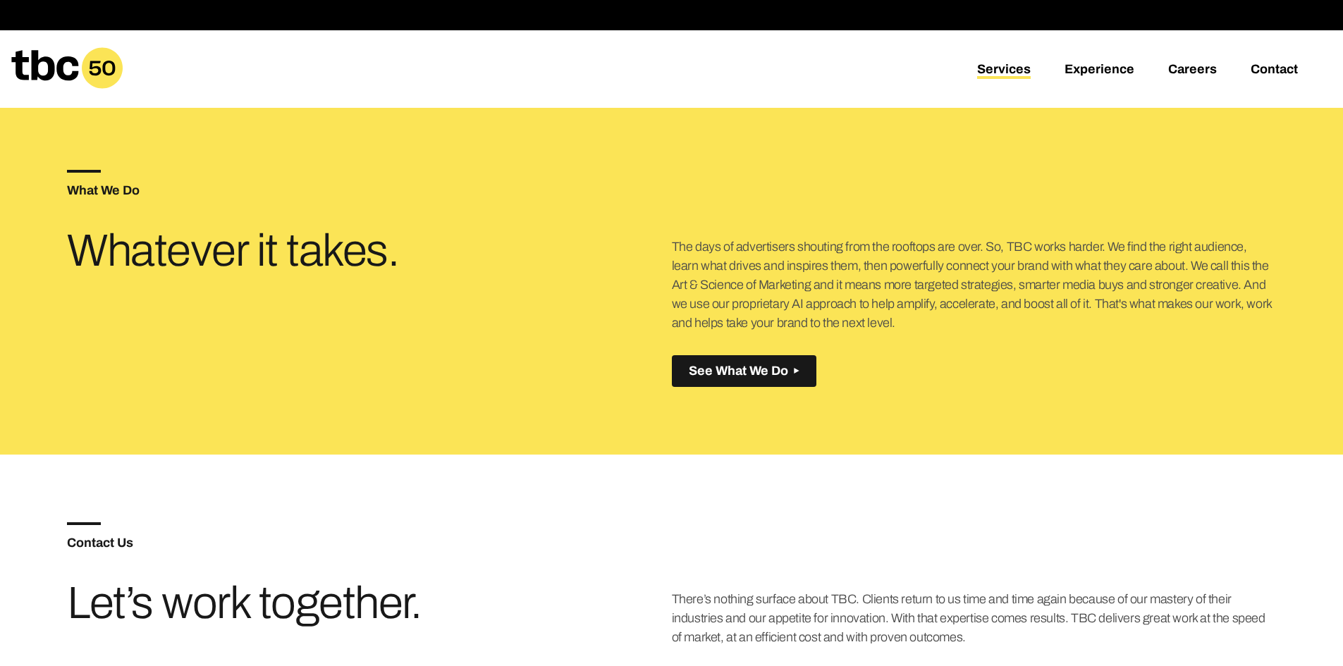  I want to click on h5: Contact Us, so click(369, 543).